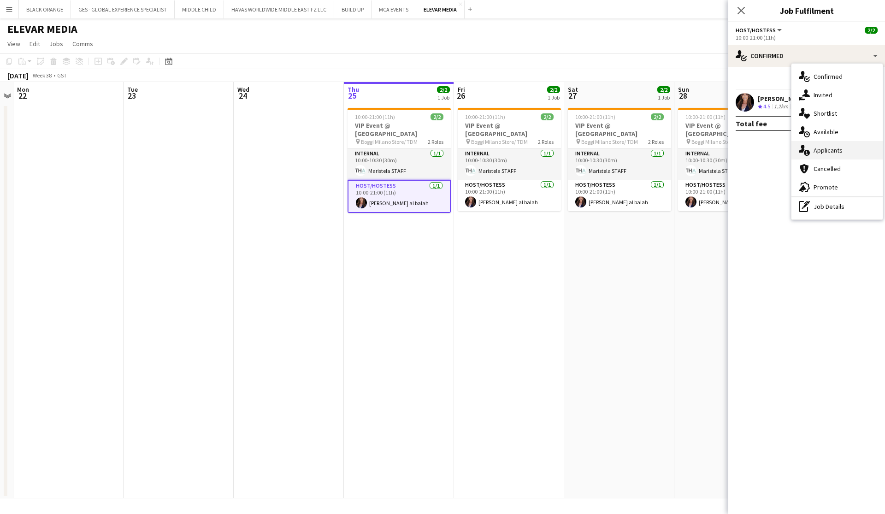 The image size is (885, 514). I want to click on button: Host/Hostess, so click(759, 30).